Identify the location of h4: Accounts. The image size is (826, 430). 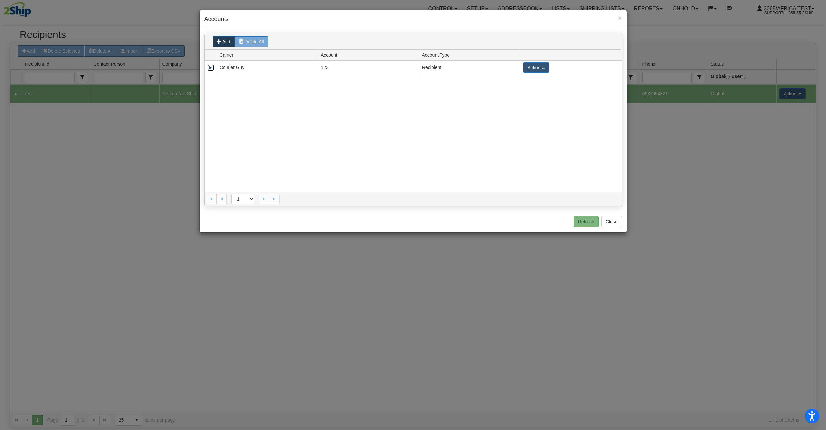
(413, 19).